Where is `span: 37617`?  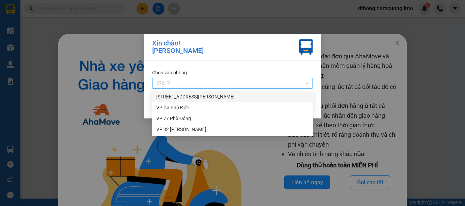 span: 37617 is located at coordinates (232, 83).